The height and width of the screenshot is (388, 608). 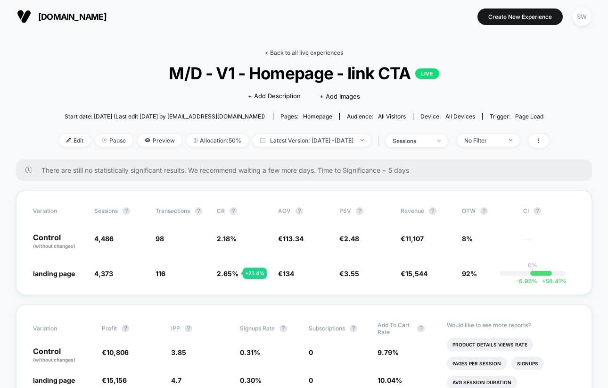 I want to click on span: Pause, so click(x=114, y=140).